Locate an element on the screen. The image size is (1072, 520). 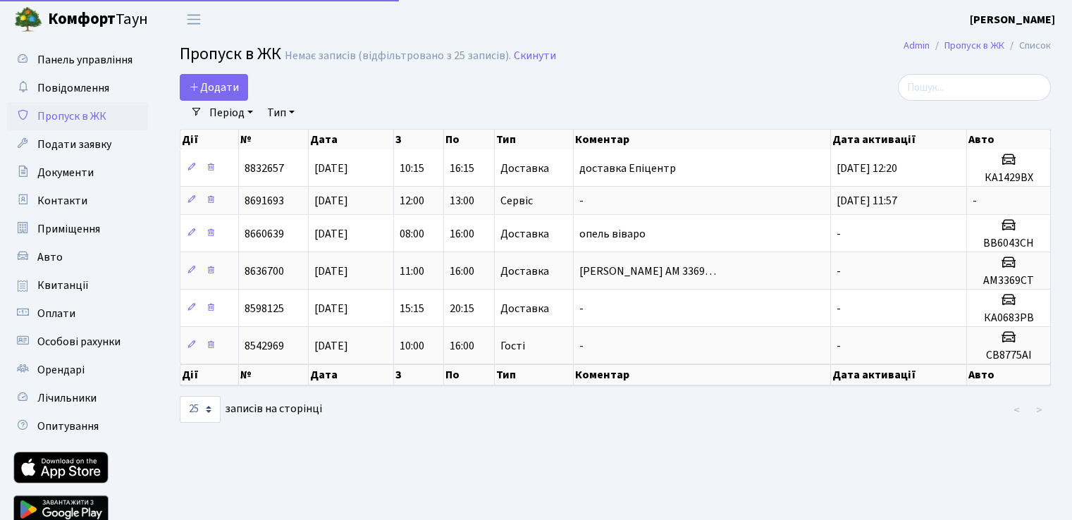
a: Приміщення is located at coordinates (77, 229).